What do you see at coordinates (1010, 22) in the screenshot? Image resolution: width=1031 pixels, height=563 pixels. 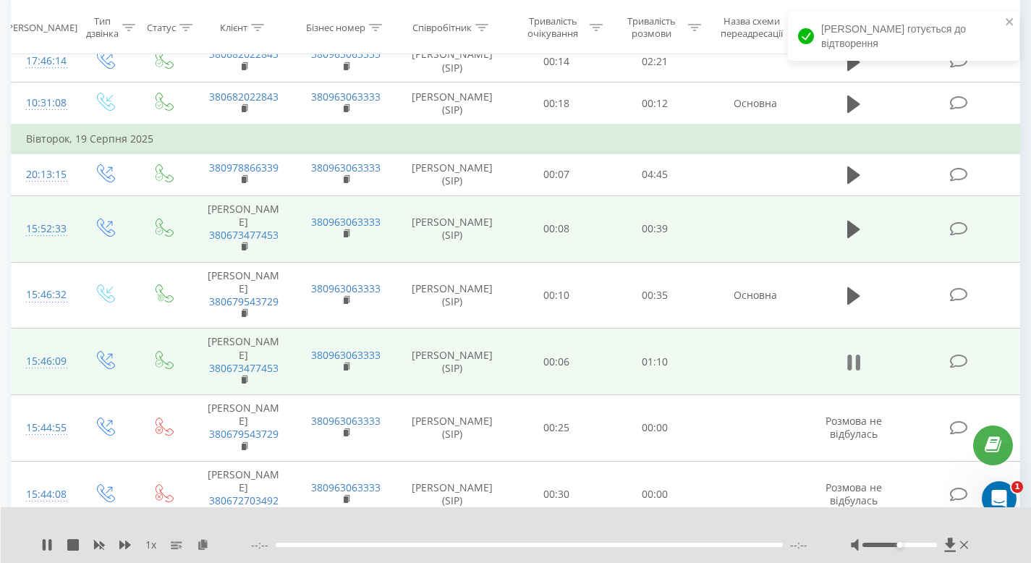 I see `button: close` at bounding box center [1010, 22].